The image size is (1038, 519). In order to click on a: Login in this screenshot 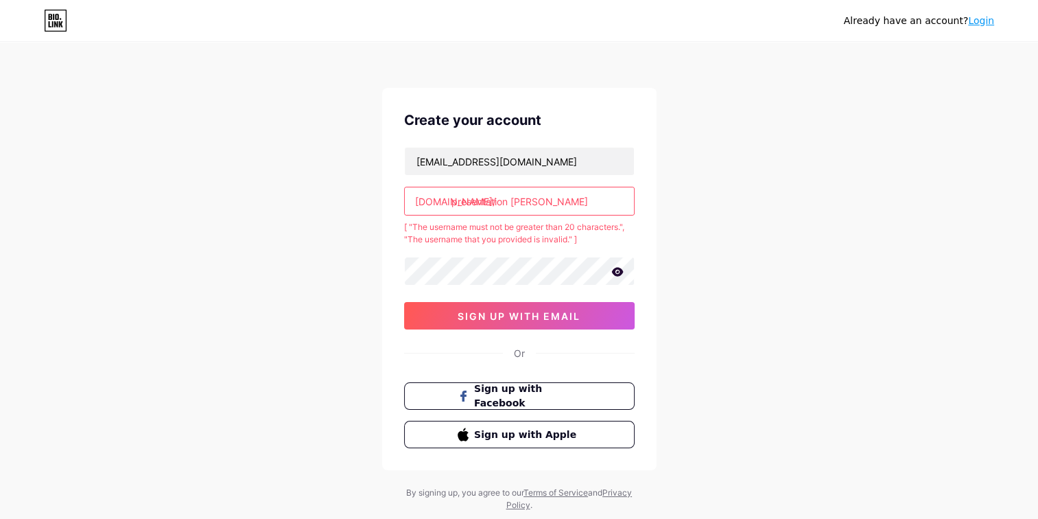, I will do `click(981, 21)`.